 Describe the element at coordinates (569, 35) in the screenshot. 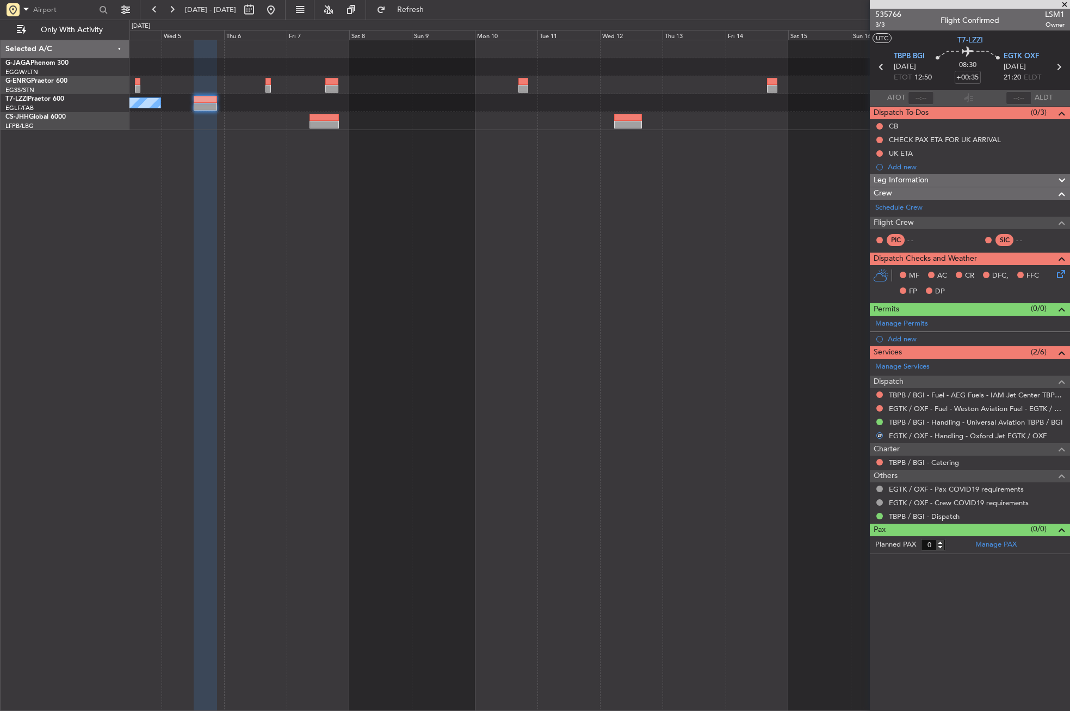

I see `div: Tue 11` at that location.